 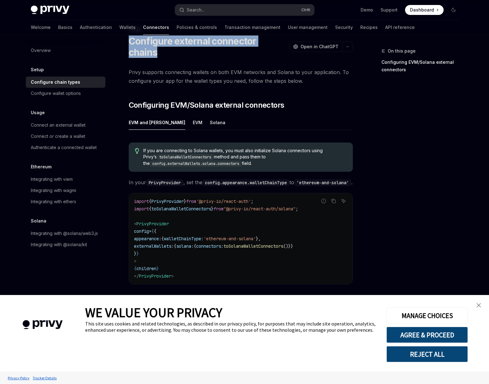 I want to click on a: Basics, so click(x=65, y=27).